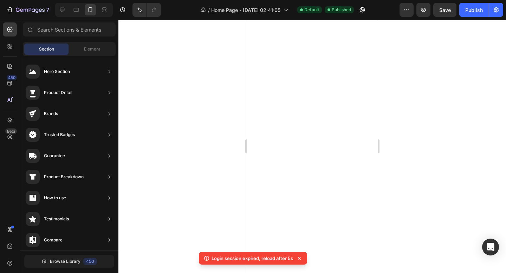 The height and width of the screenshot is (273, 506). What do you see at coordinates (147, 10) in the screenshot?
I see `div: Undo/Redo` at bounding box center [147, 10].